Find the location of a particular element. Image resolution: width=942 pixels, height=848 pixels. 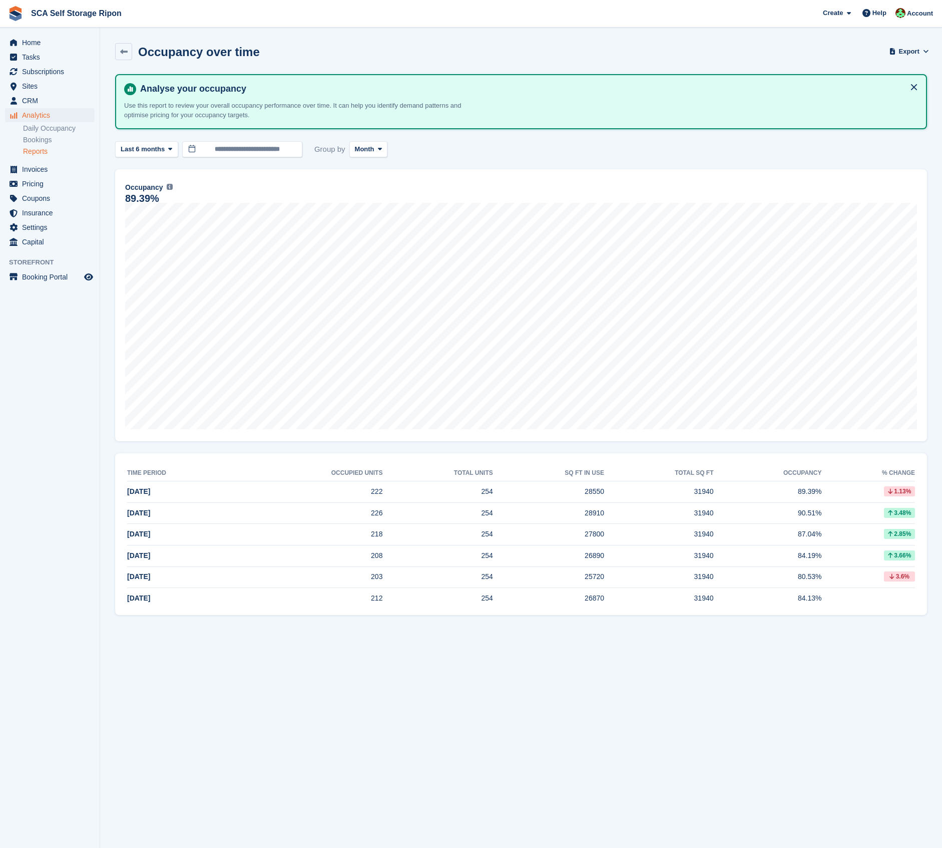

span: Analytics is located at coordinates (52, 115).